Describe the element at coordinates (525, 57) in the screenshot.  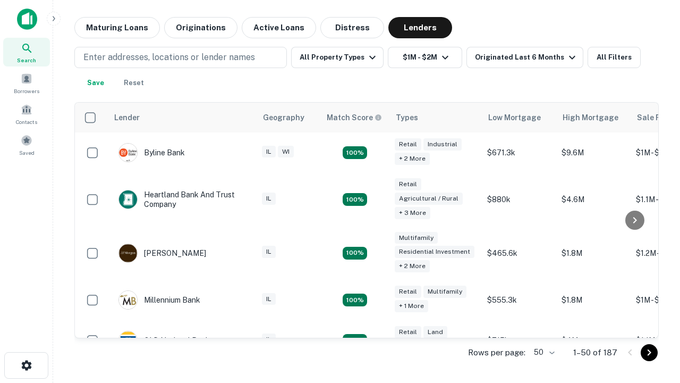
I see `button: Originated Last 6 Months` at that location.